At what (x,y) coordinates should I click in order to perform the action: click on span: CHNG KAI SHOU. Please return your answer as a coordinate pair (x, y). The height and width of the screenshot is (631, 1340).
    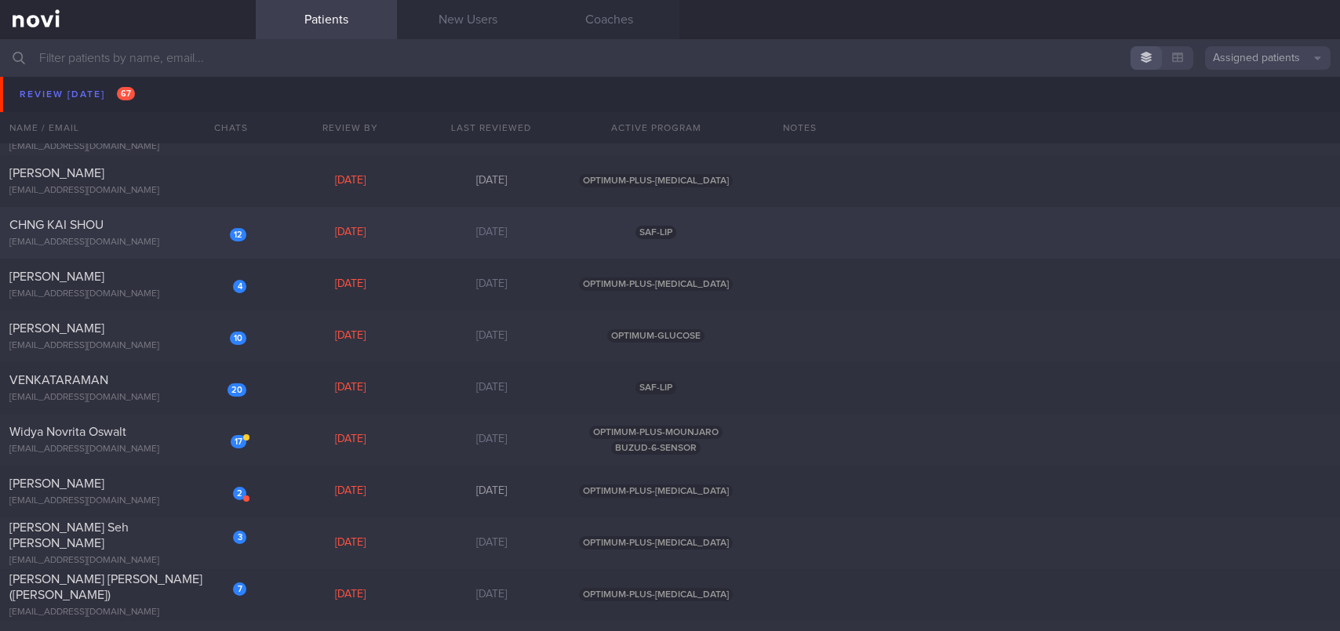
    Looking at the image, I should click on (56, 225).